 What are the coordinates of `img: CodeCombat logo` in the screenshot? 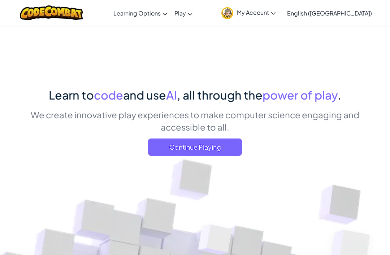 It's located at (51, 13).